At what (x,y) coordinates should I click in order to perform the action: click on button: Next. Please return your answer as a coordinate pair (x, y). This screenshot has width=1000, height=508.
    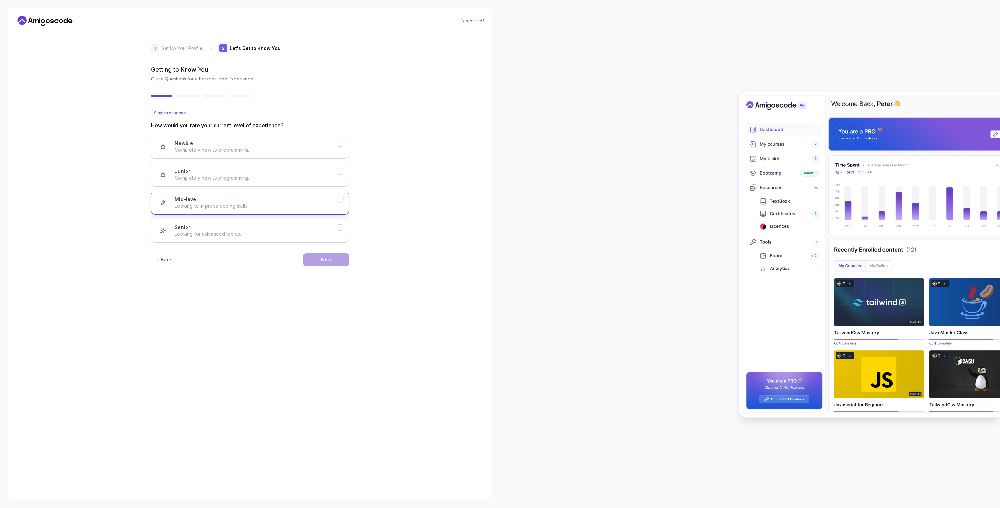
    Looking at the image, I should click on (326, 259).